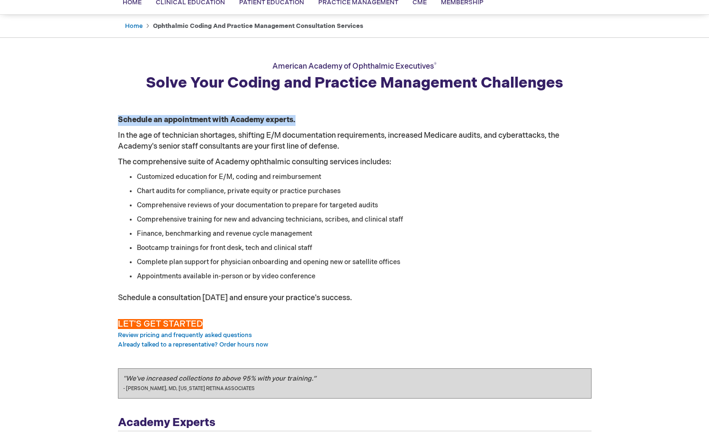 This screenshot has height=436, width=709. Describe the element at coordinates (339, 141) in the screenshot. I see `span: In the age of technician shortages, shifting E/M documentation requirements, increased Medicare a...` at that location.